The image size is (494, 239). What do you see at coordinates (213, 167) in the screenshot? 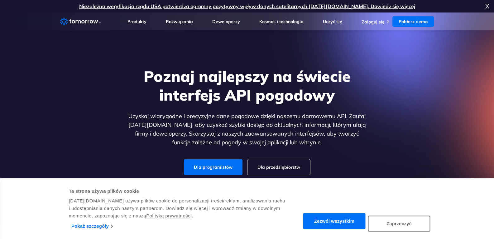
I see `a: Dla programistów` at bounding box center [213, 167].